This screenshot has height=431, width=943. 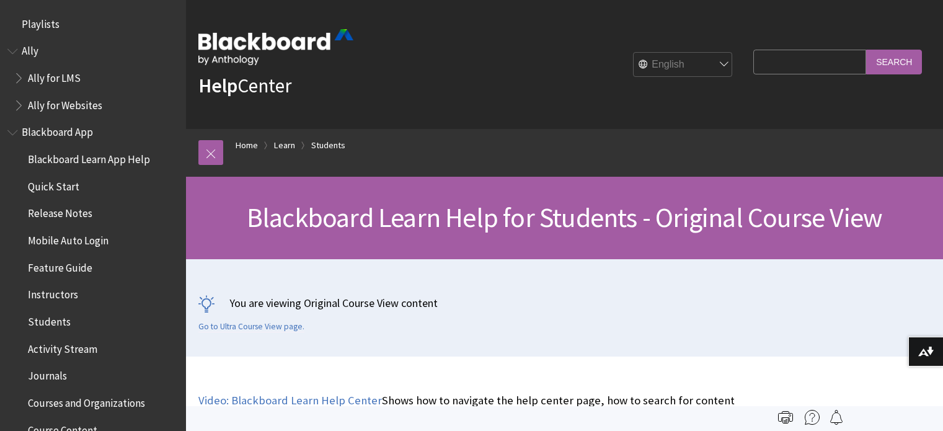 I want to click on span: Blackboard App, so click(x=57, y=130).